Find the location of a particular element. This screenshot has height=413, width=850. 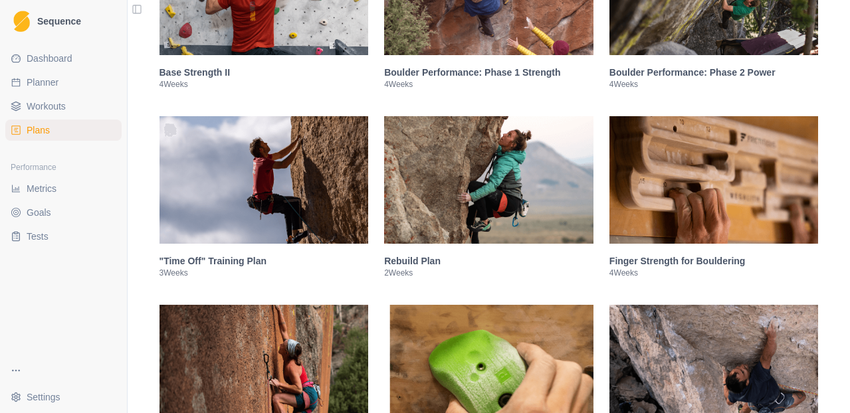

a: Workouts is located at coordinates (63, 106).